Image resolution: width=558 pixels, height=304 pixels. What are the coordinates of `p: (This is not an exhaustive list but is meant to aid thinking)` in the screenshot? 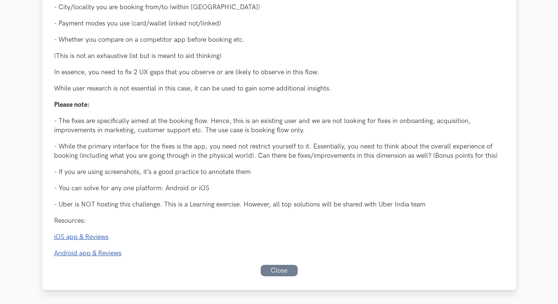 It's located at (279, 56).